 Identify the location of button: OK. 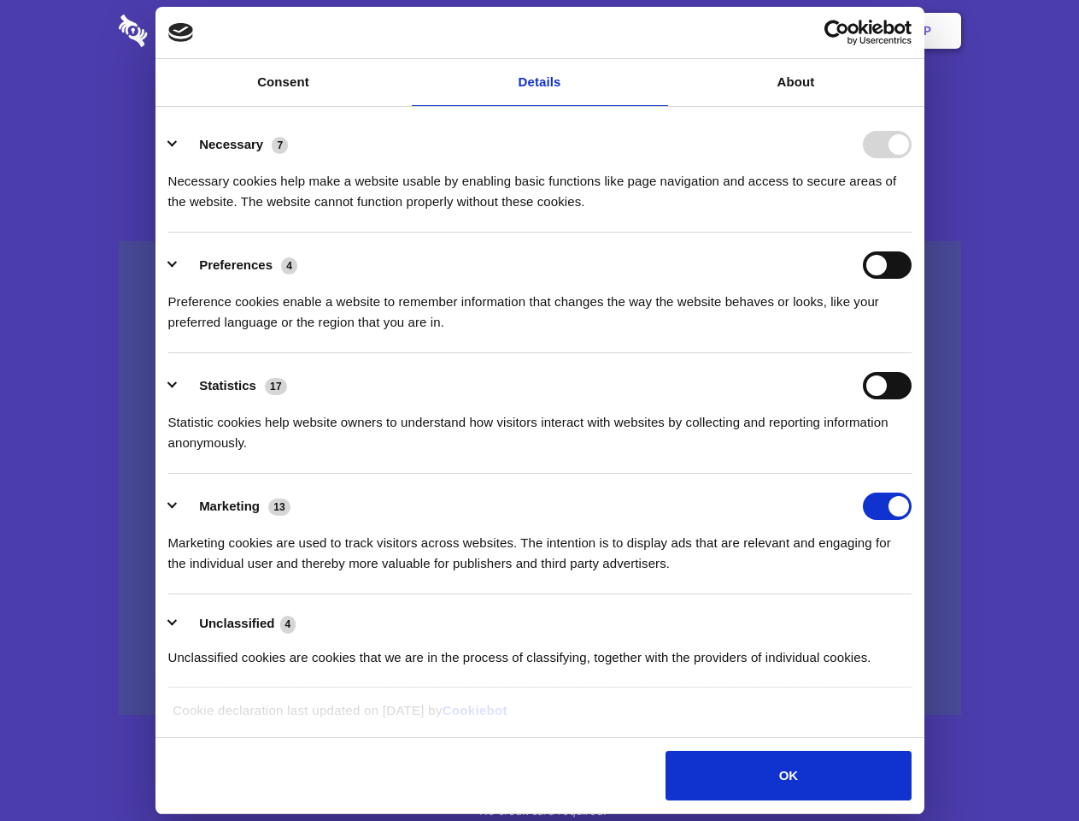
(788, 775).